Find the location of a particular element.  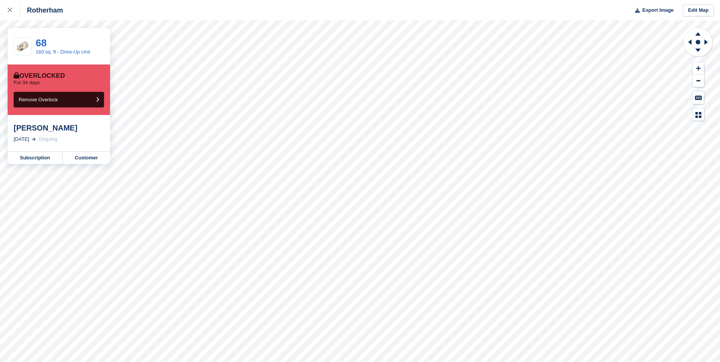

div: Ongoing is located at coordinates (48, 139).